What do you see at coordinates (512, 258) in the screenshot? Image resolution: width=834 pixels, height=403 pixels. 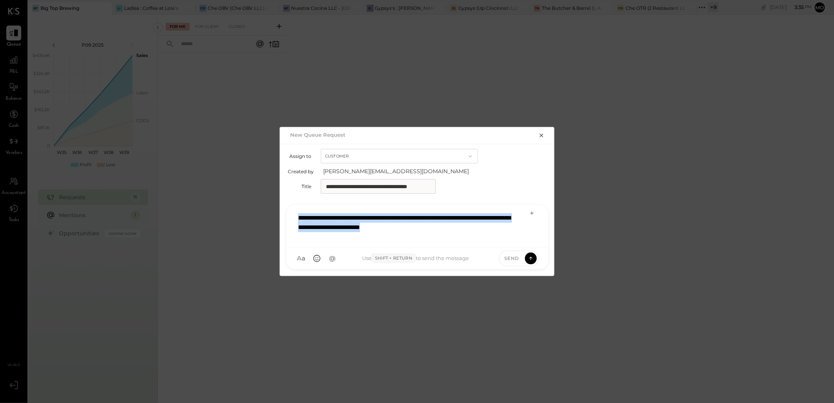 I see `span: Send` at bounding box center [512, 258].